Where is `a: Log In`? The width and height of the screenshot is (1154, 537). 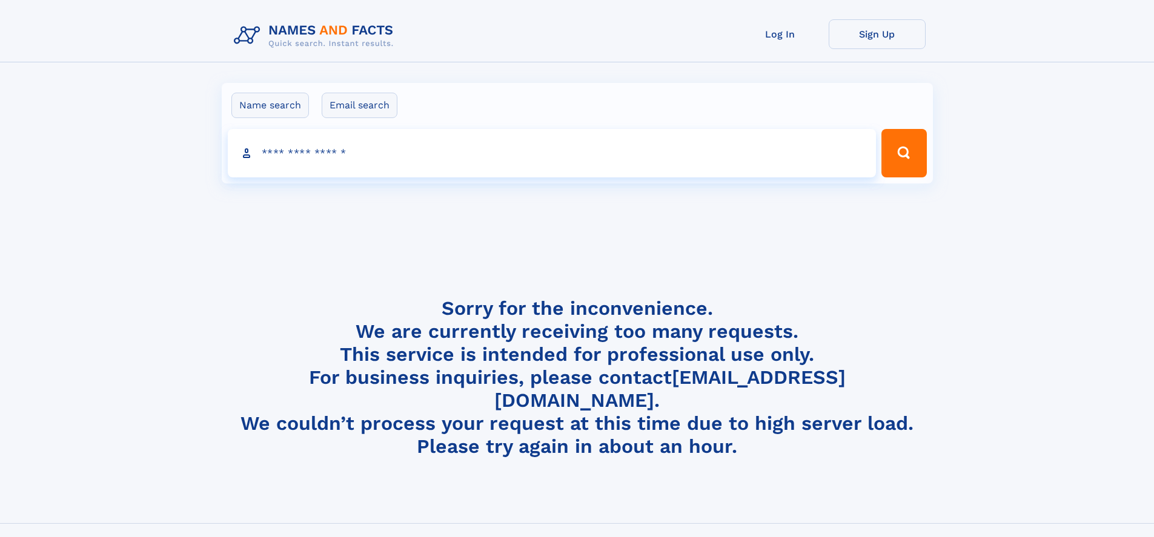 a: Log In is located at coordinates (780, 34).